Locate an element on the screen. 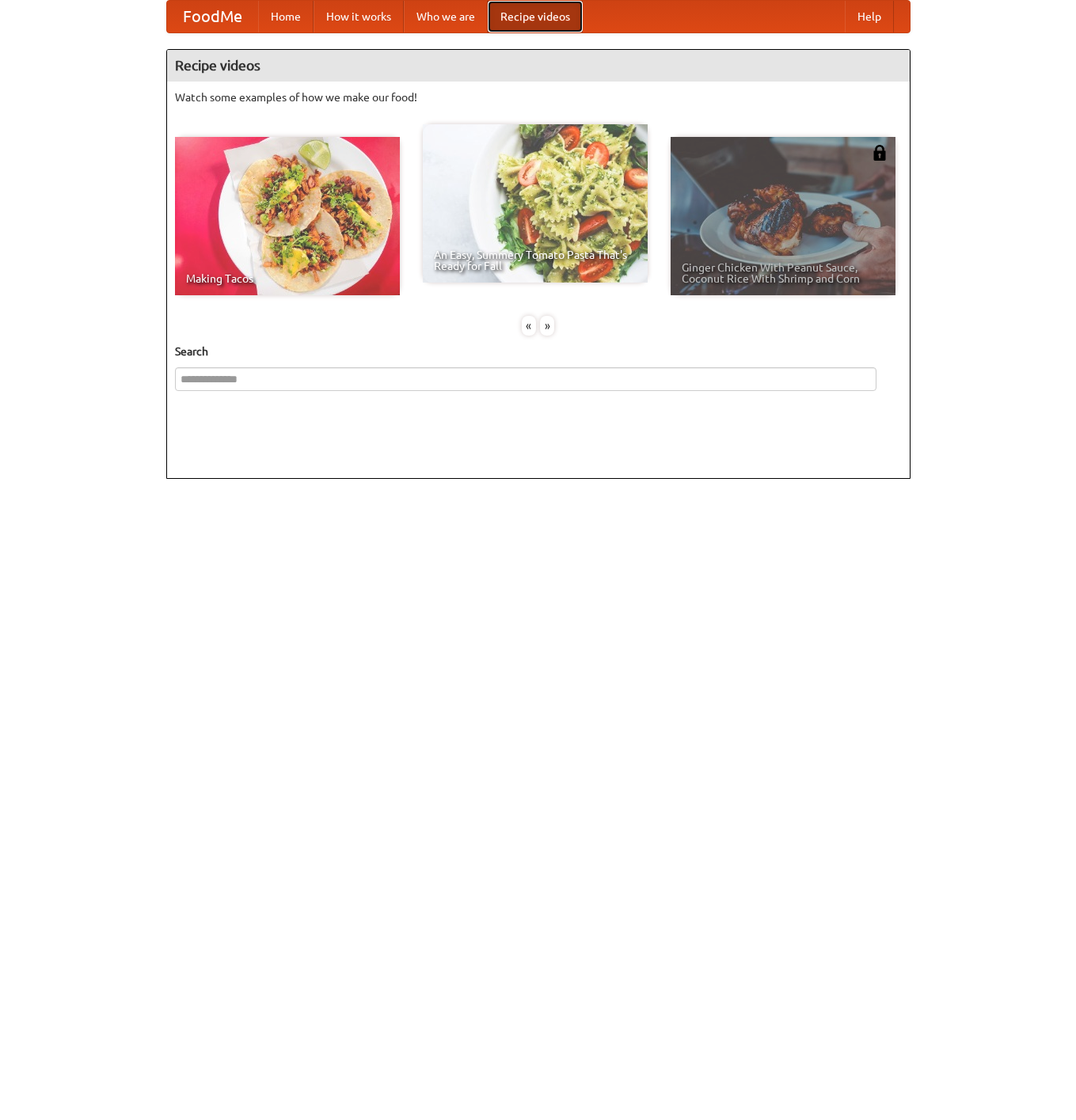  h5: Search is located at coordinates (538, 352).